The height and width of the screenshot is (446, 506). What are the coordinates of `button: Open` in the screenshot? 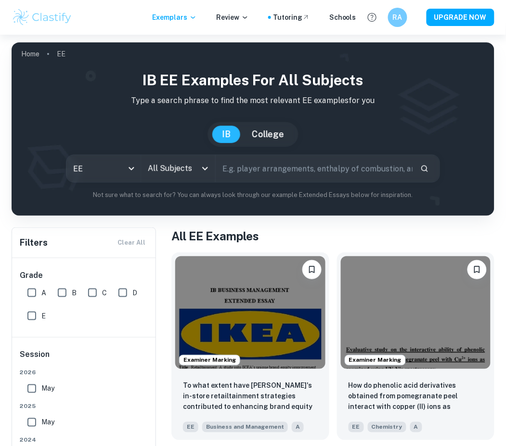 It's located at (205, 168).